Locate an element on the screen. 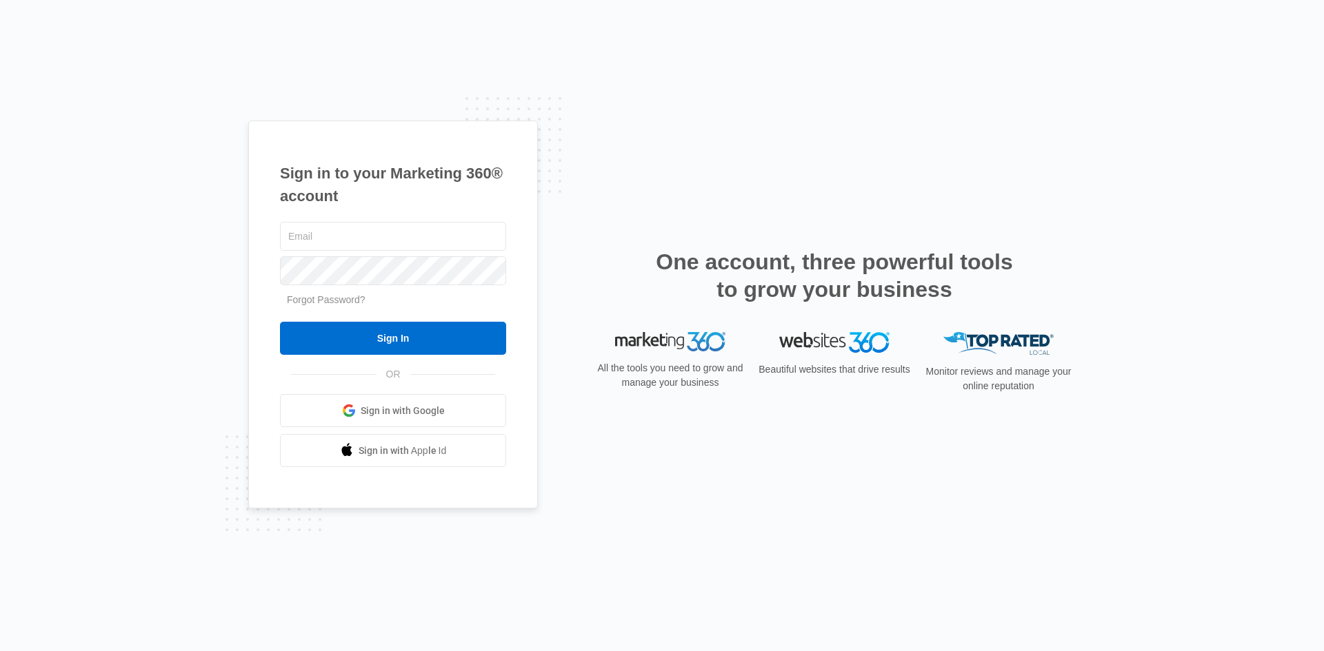 The width and height of the screenshot is (1324, 651). p: Beautiful websites that drive results is located at coordinates (834, 369).